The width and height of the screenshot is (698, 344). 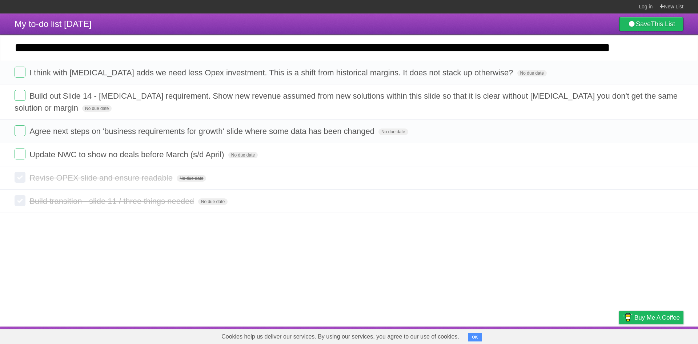 What do you see at coordinates (651, 24) in the screenshot?
I see `a: SaveThis List` at bounding box center [651, 24].